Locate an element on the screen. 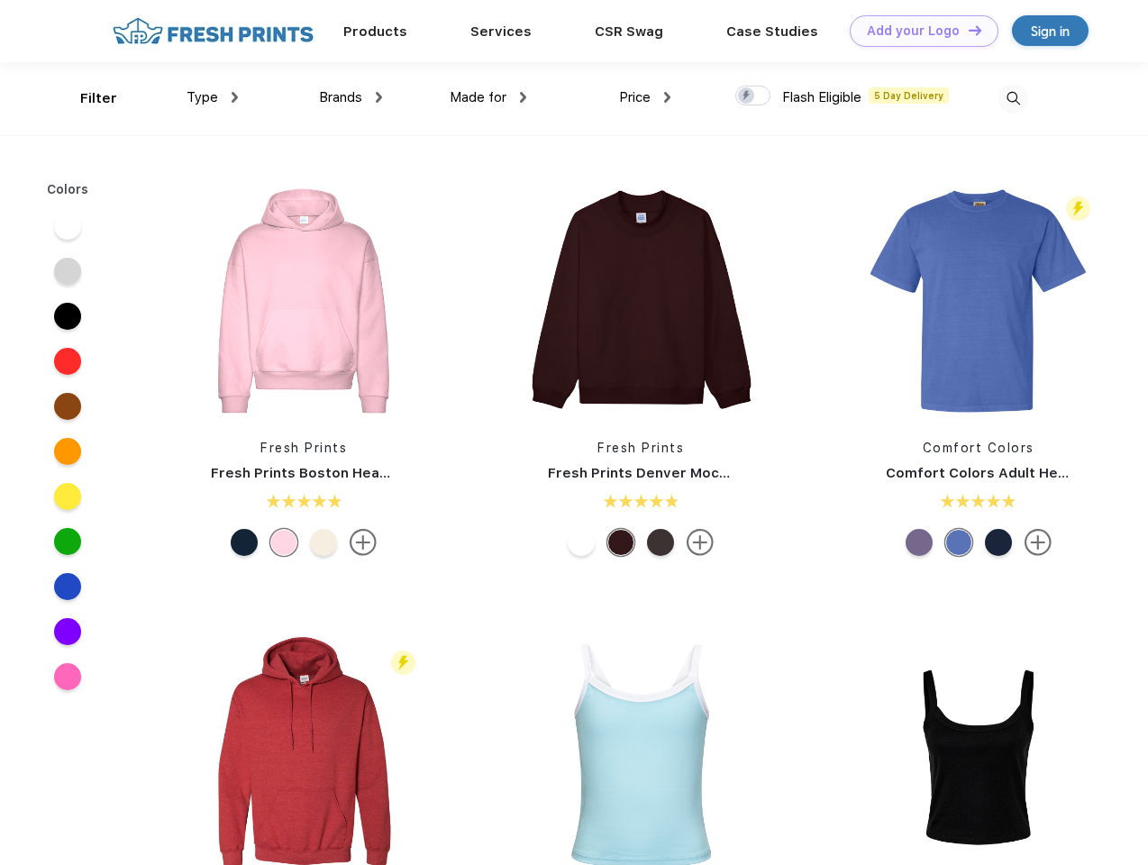 The image size is (1148, 865). a: Sign in is located at coordinates (1050, 31).